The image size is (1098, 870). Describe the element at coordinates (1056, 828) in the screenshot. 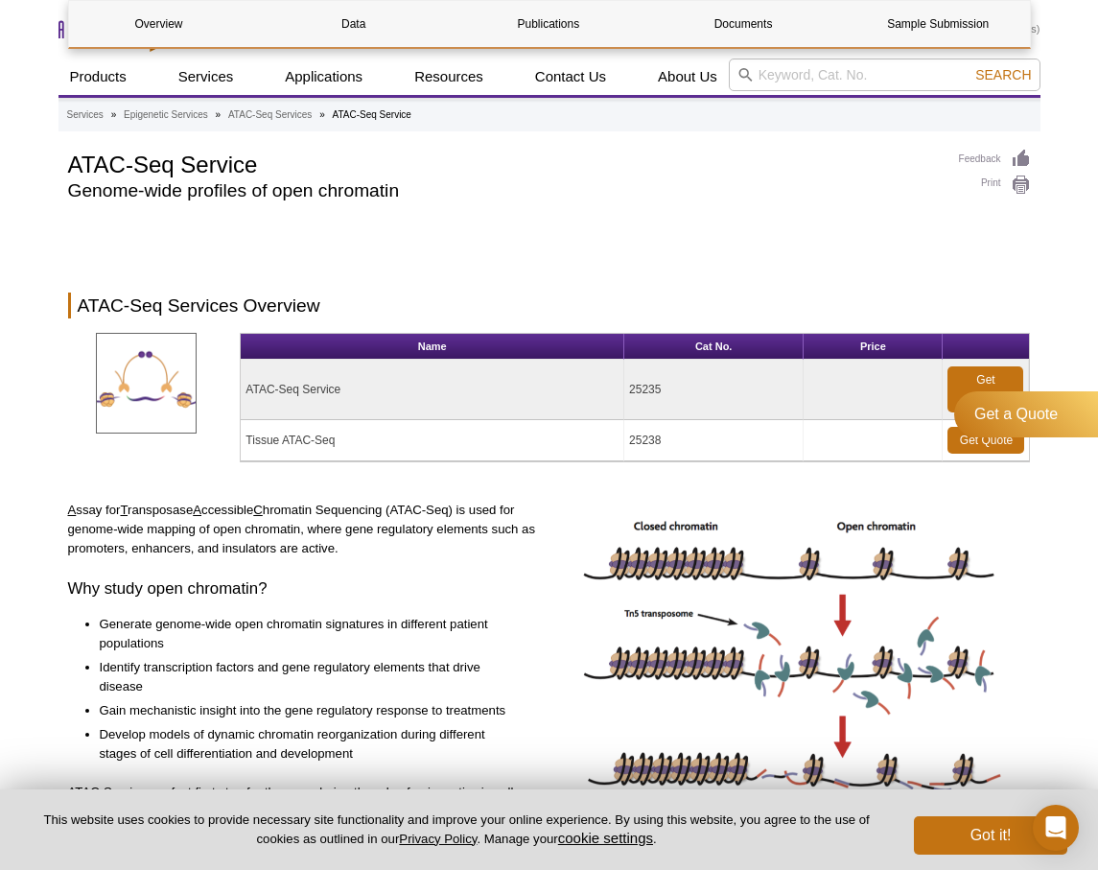

I see `div: Open Intercom Messenger` at that location.